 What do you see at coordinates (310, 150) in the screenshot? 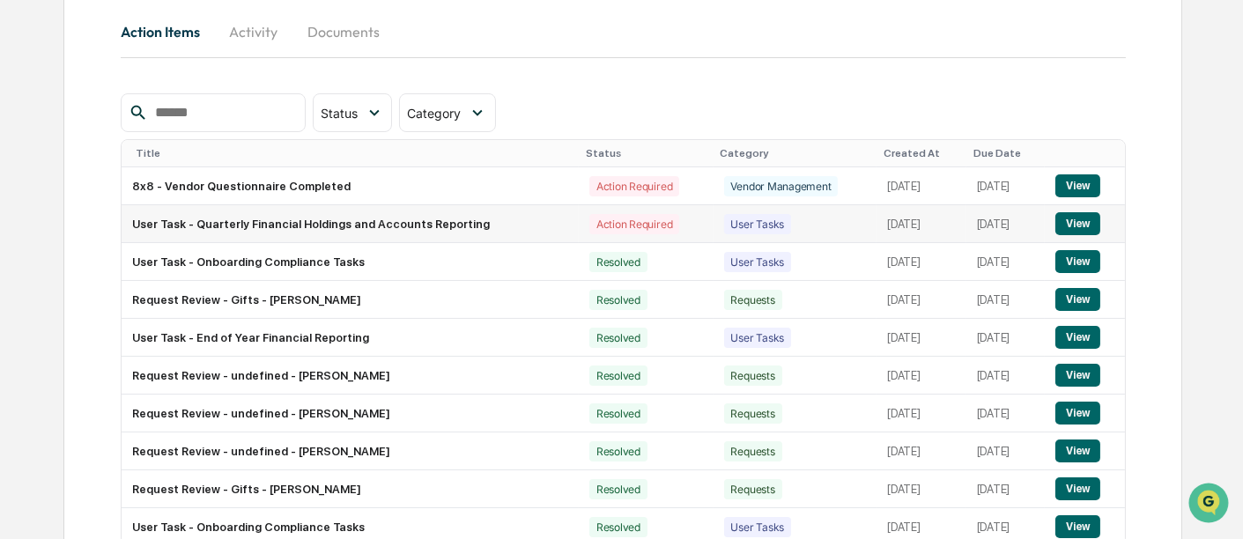
I see `button: Start new chat` at bounding box center [310, 150].